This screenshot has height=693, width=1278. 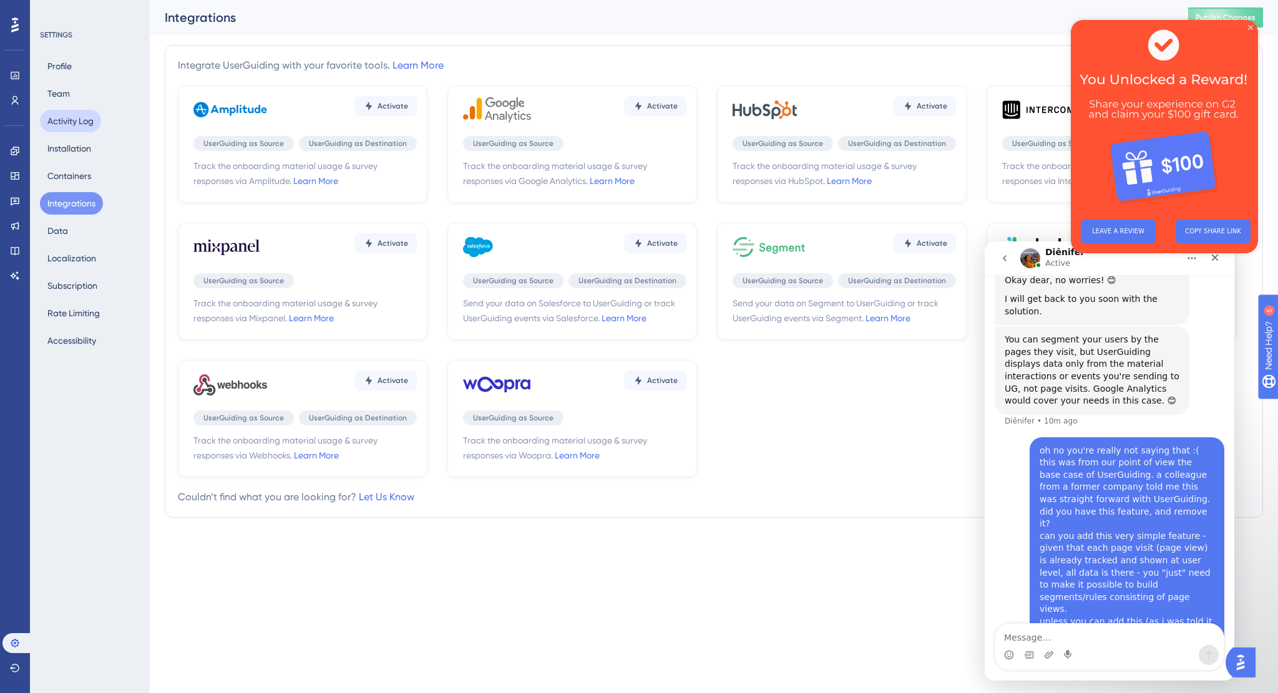 What do you see at coordinates (56, 180) in the screenshot?
I see `div: Diênifer • 10m ago` at bounding box center [56, 180].